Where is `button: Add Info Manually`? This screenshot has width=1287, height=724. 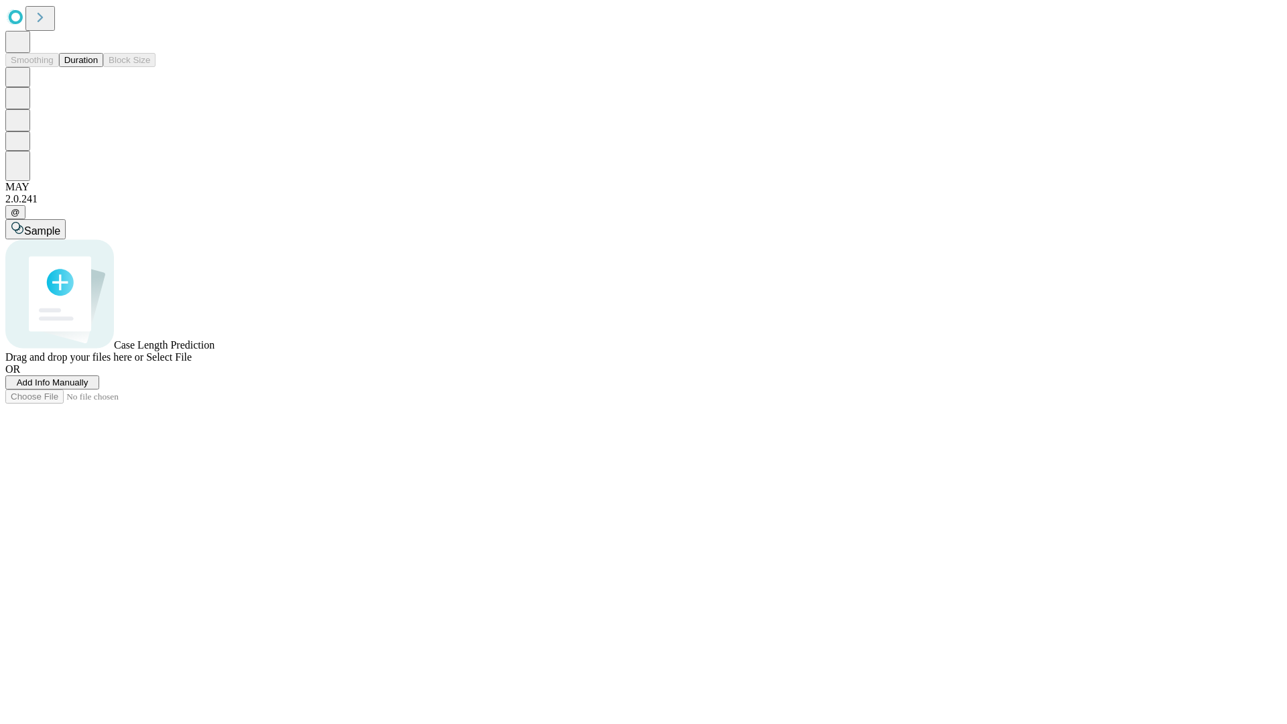 button: Add Info Manually is located at coordinates (52, 382).